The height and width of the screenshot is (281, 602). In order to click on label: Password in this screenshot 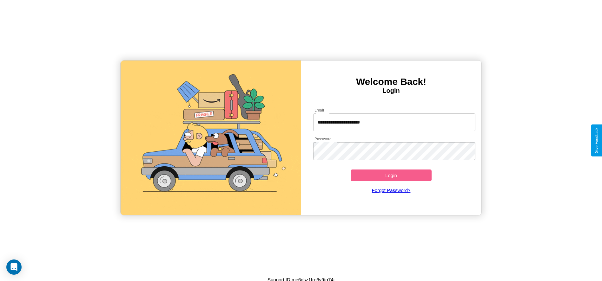, I will do `click(323, 139)`.